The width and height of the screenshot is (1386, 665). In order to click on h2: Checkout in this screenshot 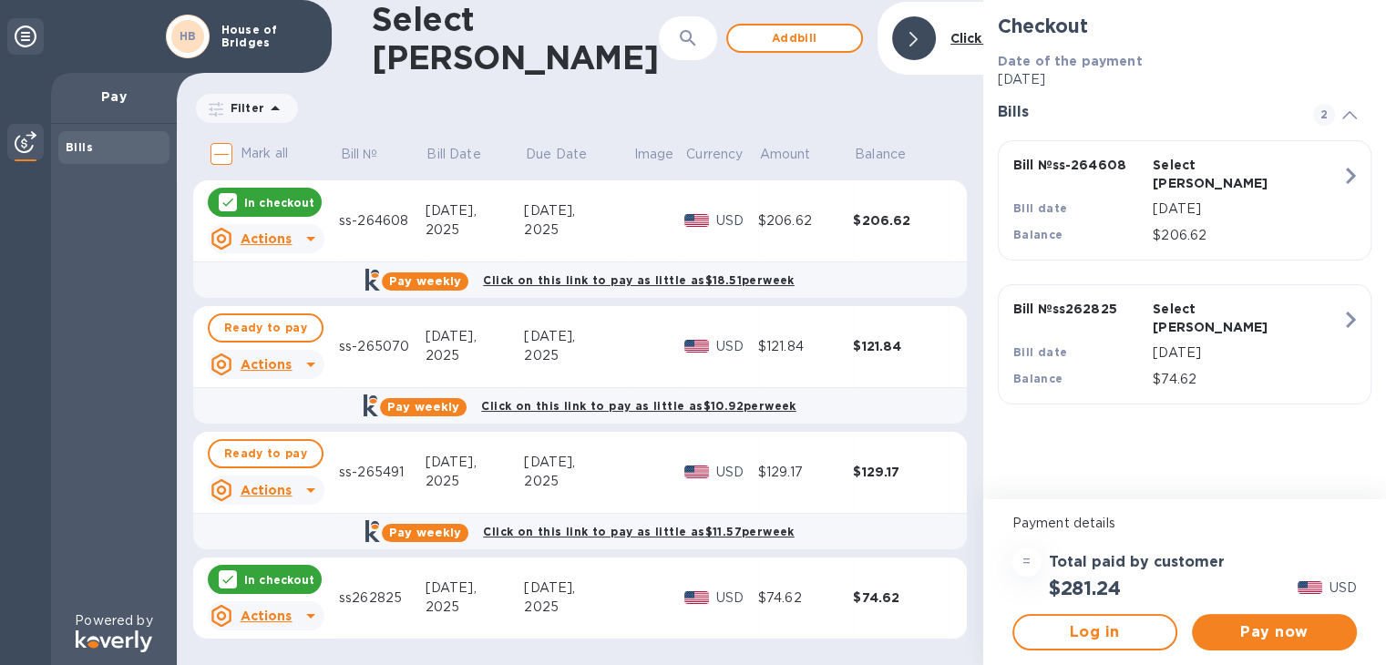, I will do `click(1185, 26)`.